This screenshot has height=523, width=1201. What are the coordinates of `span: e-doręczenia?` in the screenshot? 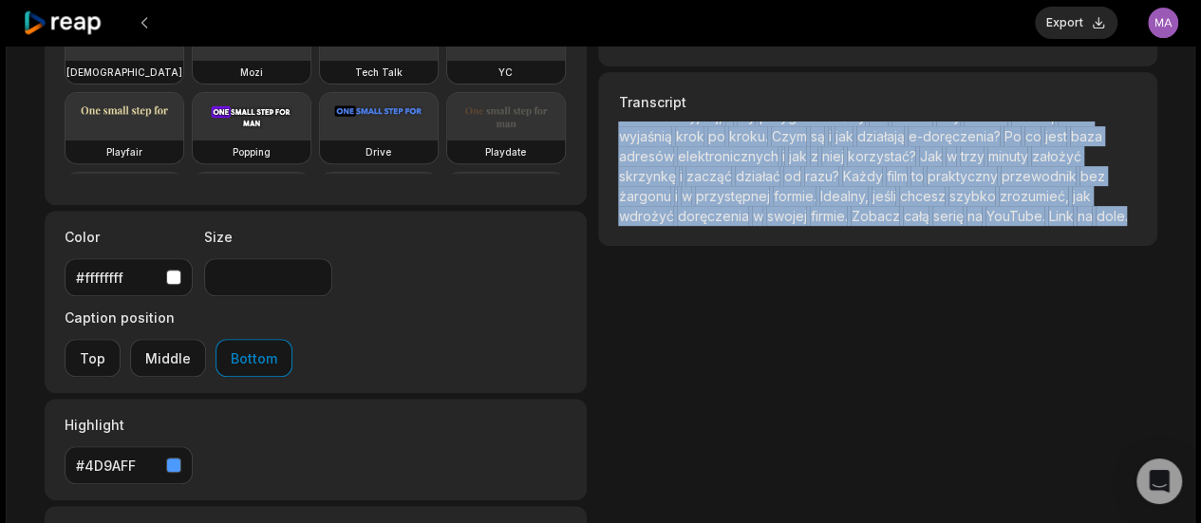 It's located at (955, 136).